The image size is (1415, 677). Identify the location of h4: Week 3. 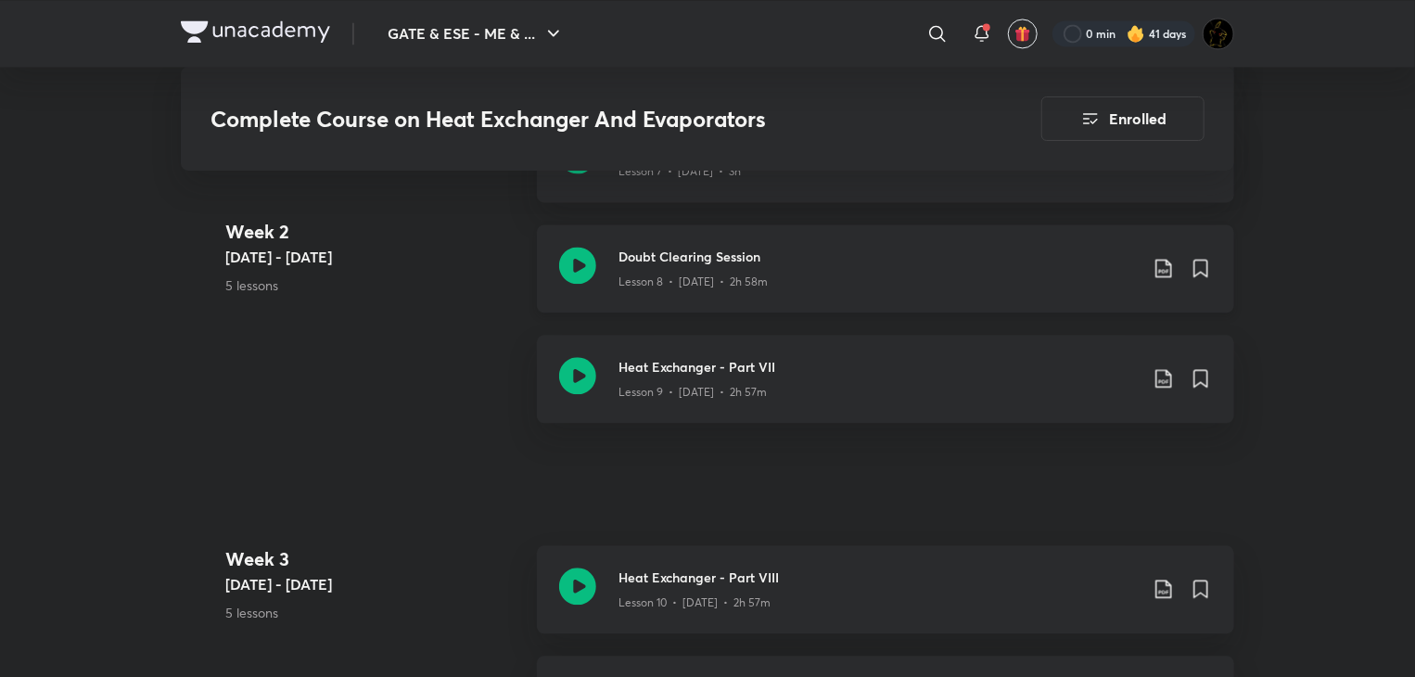
(374, 559).